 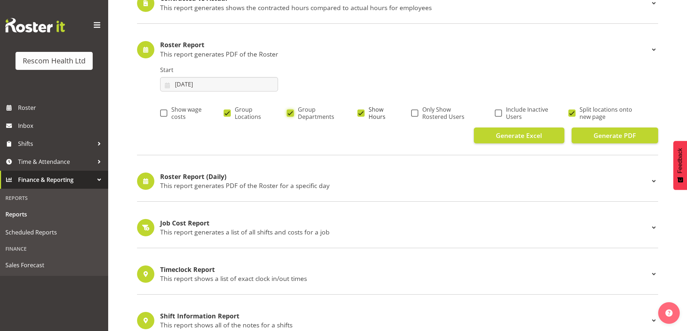 I want to click on h4: Job Cost Report, so click(x=404, y=223).